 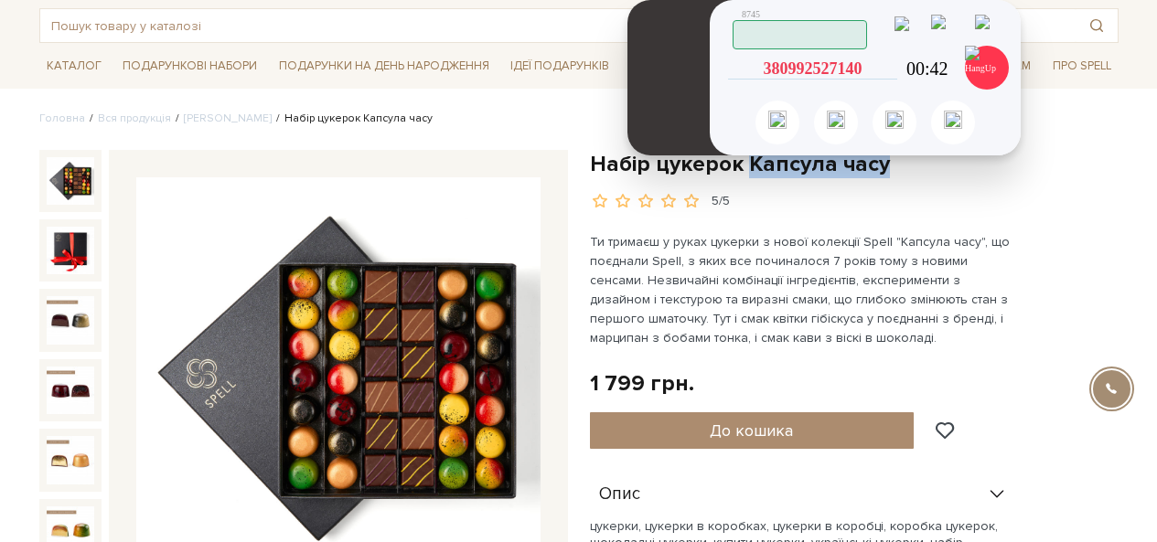 I want to click on span: Опис, so click(x=619, y=495).